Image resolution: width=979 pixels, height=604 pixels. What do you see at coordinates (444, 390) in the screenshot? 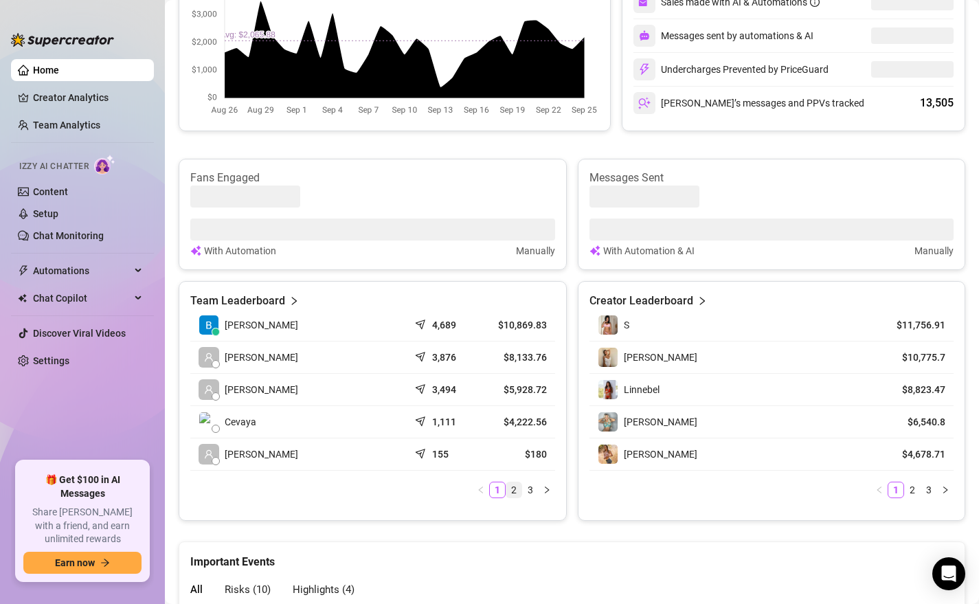
I see `article: 3,494` at bounding box center [444, 390].